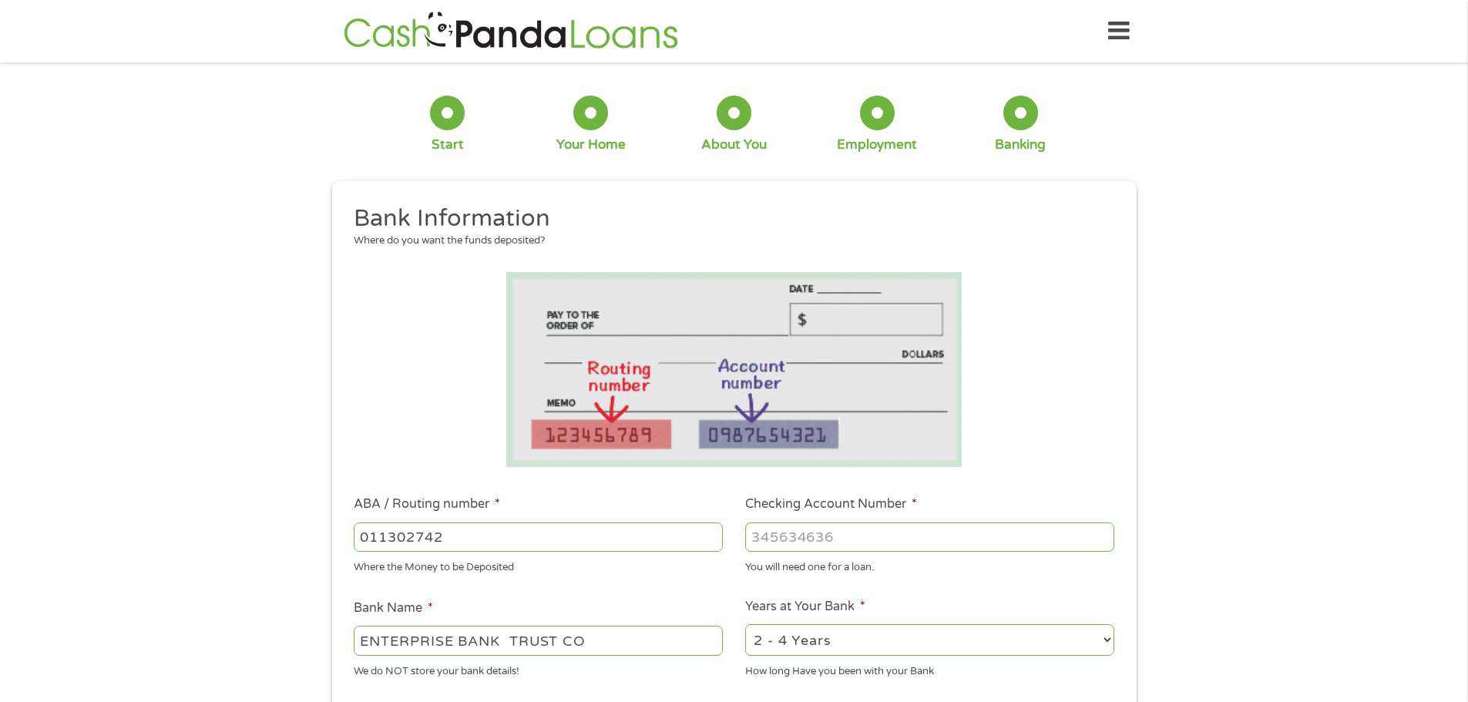  Describe the element at coordinates (929, 537) in the screenshot. I see `input: 345634636` at that location.